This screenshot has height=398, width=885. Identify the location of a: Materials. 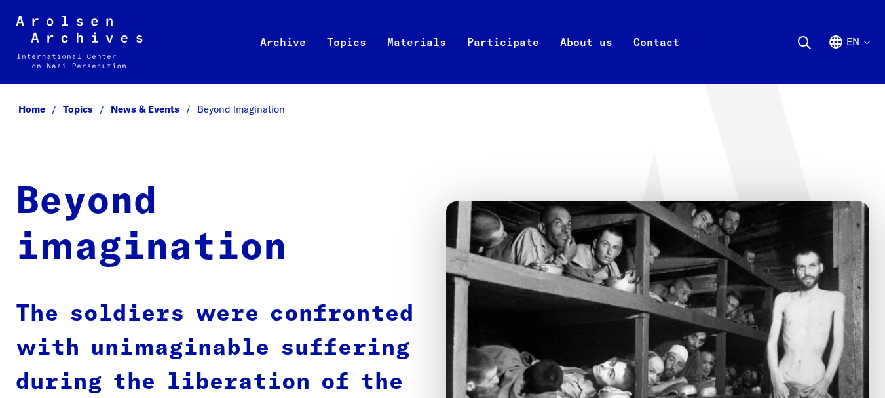
(417, 58).